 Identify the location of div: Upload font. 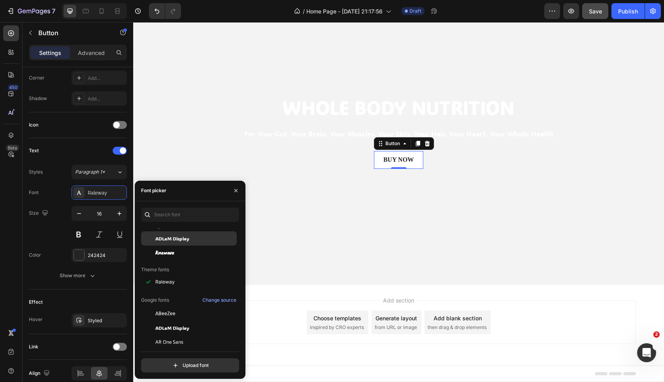
(190, 365).